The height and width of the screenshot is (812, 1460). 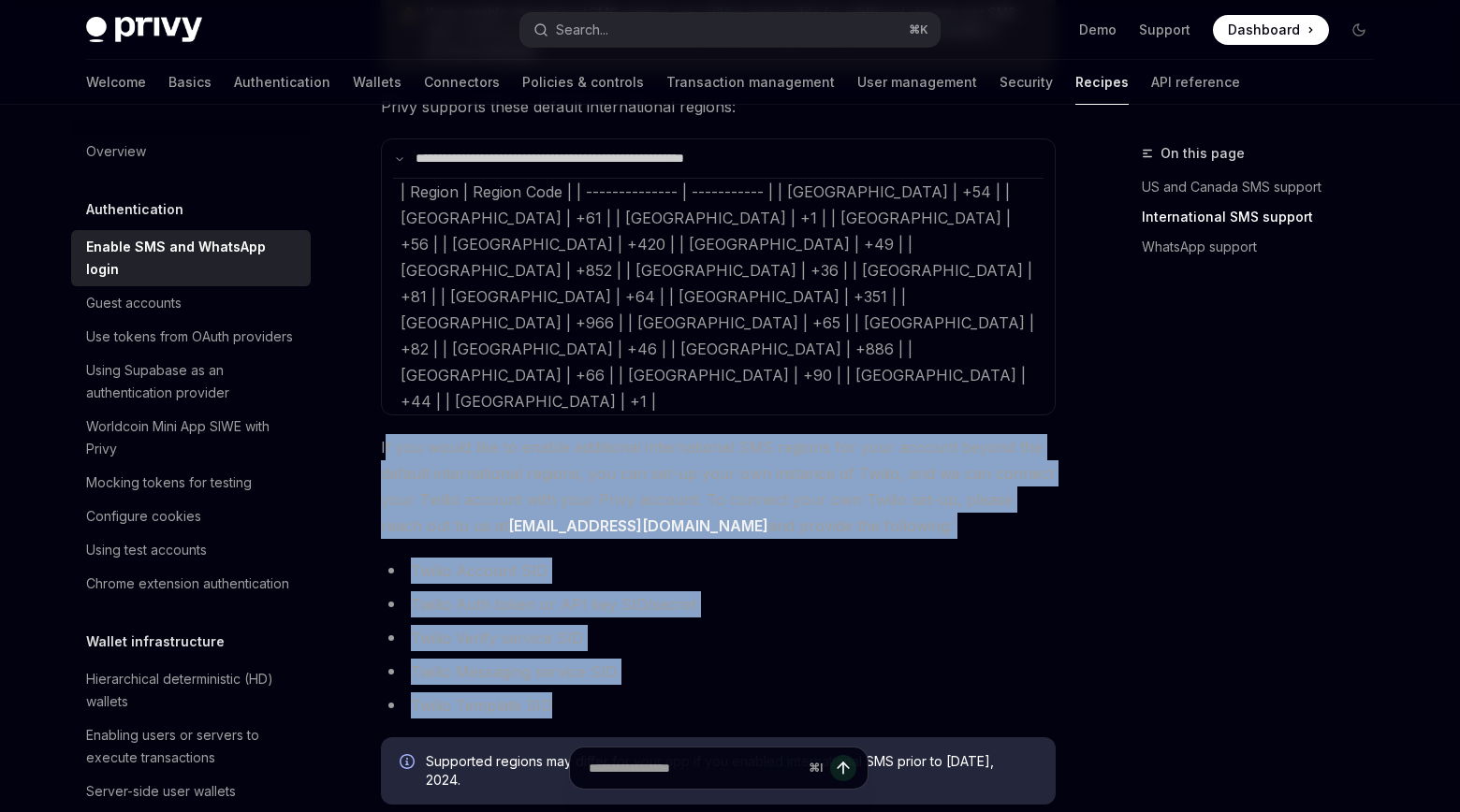 I want to click on span: ⌘ K, so click(x=918, y=30).